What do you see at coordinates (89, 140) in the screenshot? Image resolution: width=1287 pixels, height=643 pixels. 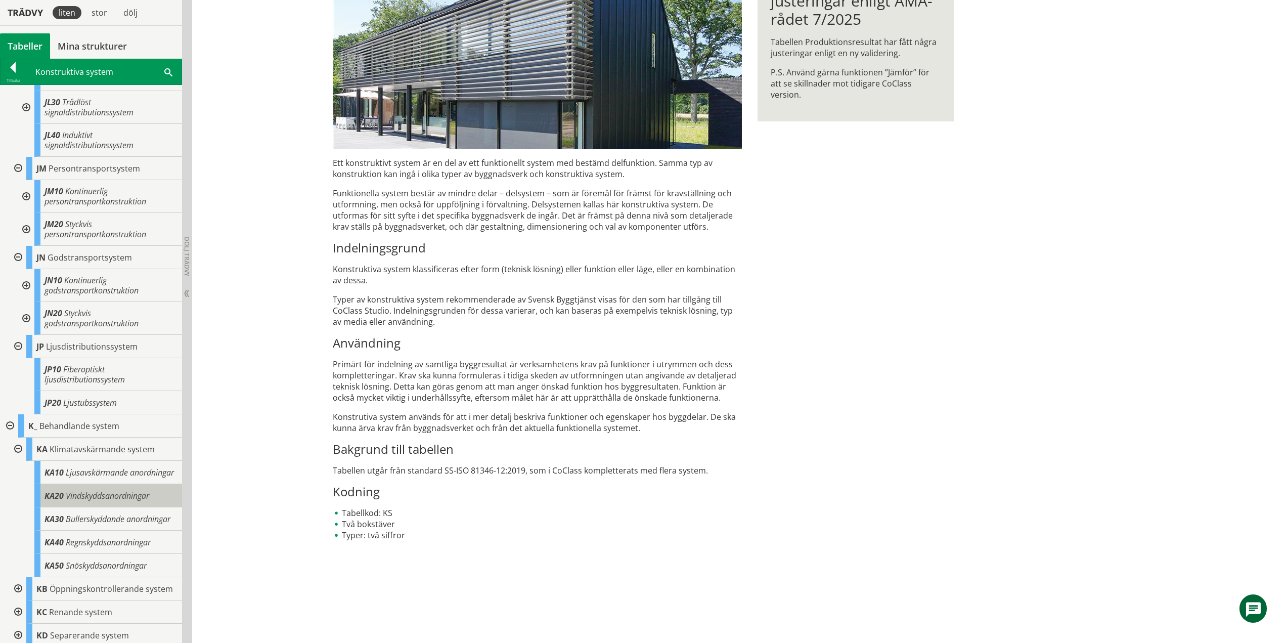 I see `span: Induktivt signaldistributionssystem` at bounding box center [89, 140].